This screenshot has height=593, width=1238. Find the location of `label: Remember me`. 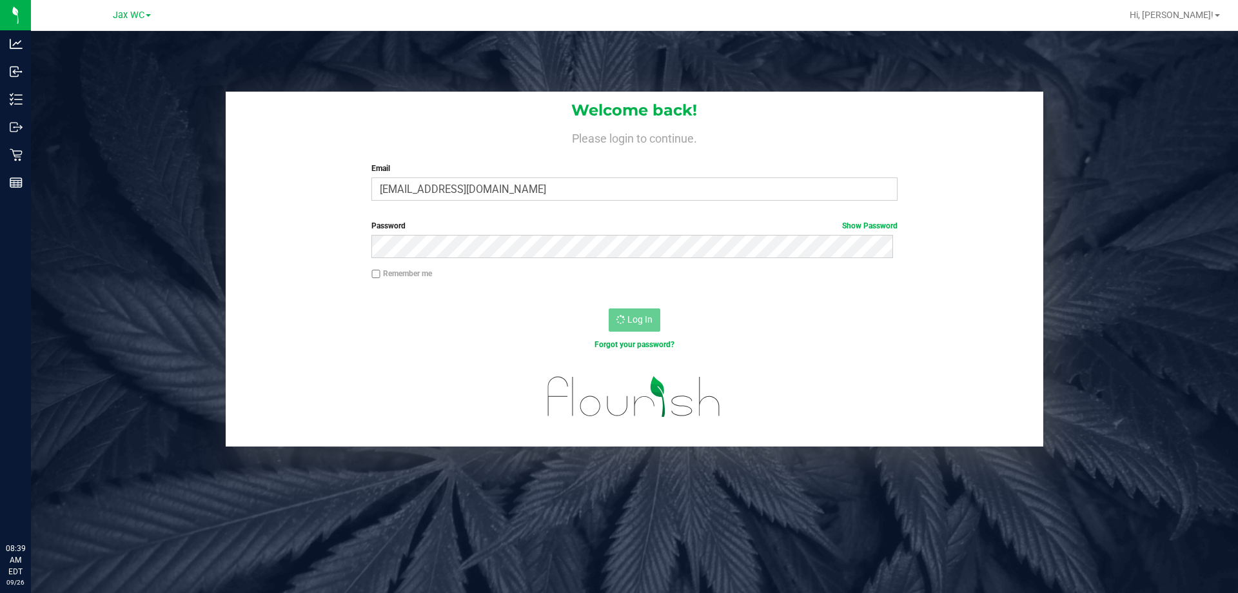

label: Remember me is located at coordinates (402, 273).